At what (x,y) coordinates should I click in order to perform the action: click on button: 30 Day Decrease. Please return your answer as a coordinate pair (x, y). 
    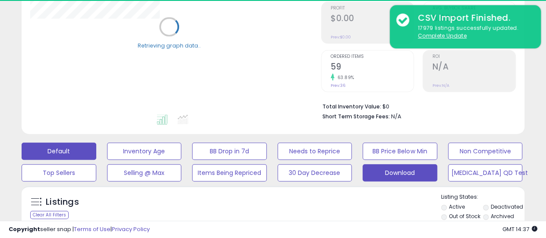
    Looking at the image, I should click on (314, 173).